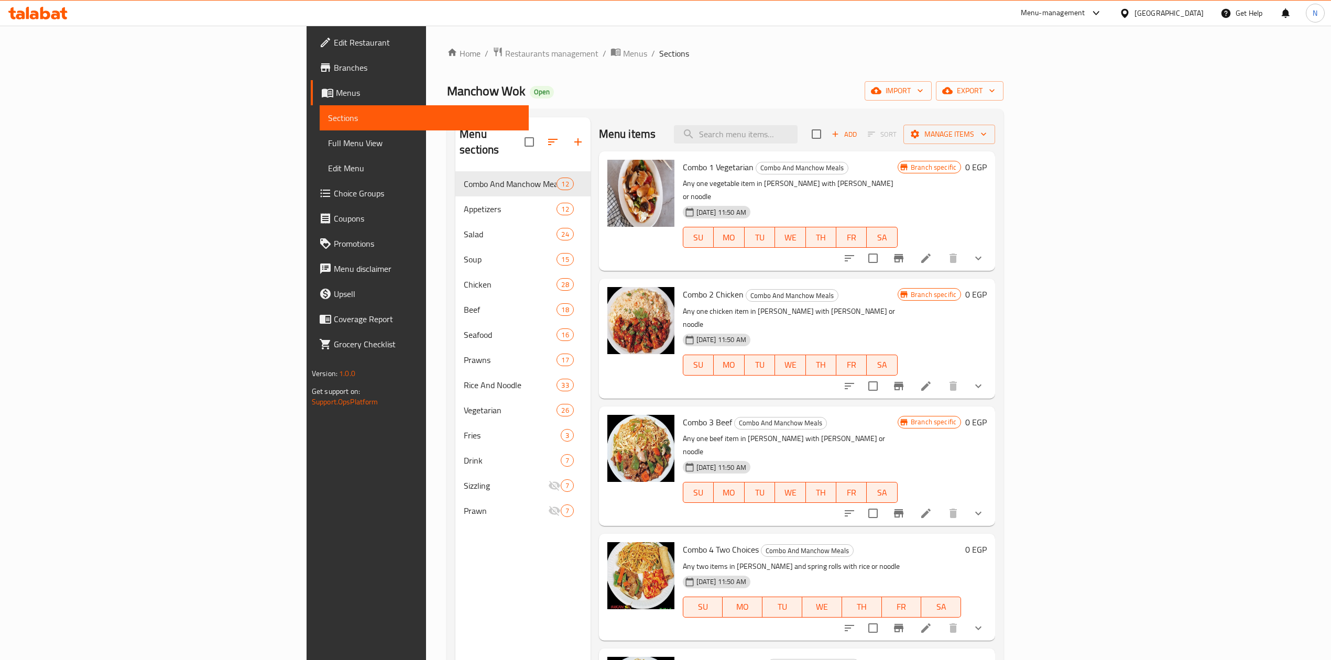  Describe the element at coordinates (953, 386) in the screenshot. I see `button: delete` at that location.